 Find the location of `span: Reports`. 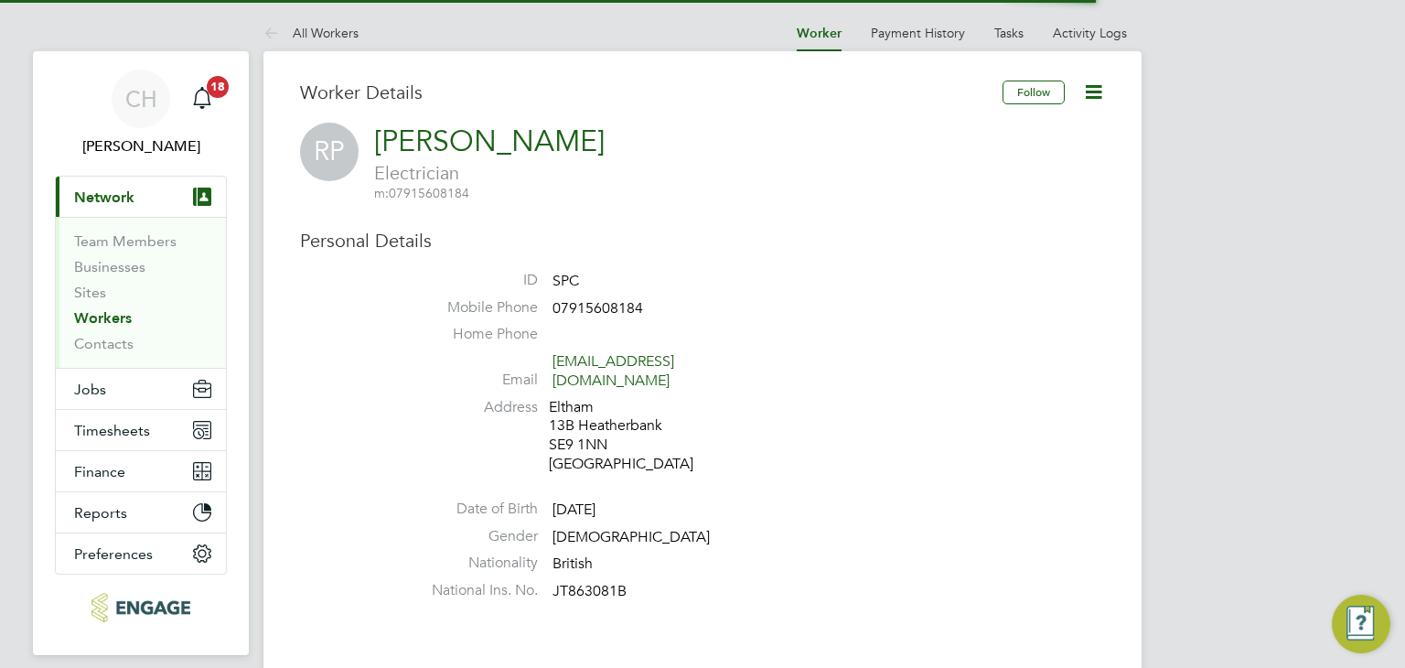

span: Reports is located at coordinates (101, 512).